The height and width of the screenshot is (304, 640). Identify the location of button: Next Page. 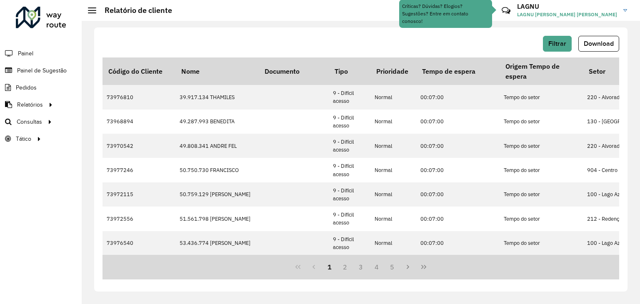
(408, 267).